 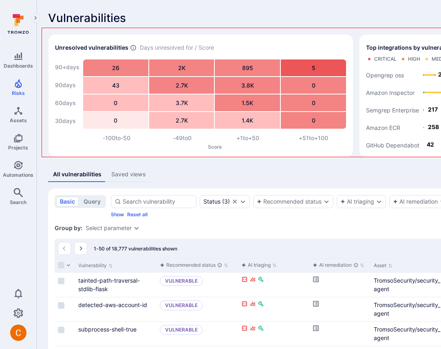 I want to click on div: 43, so click(x=116, y=85).